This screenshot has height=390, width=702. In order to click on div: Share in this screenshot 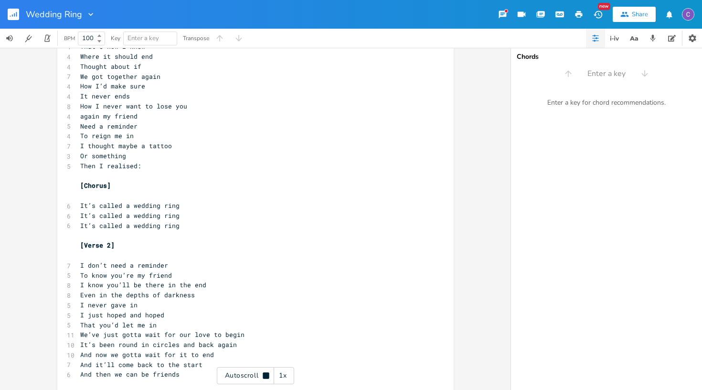, I will do `click(640, 14)`.